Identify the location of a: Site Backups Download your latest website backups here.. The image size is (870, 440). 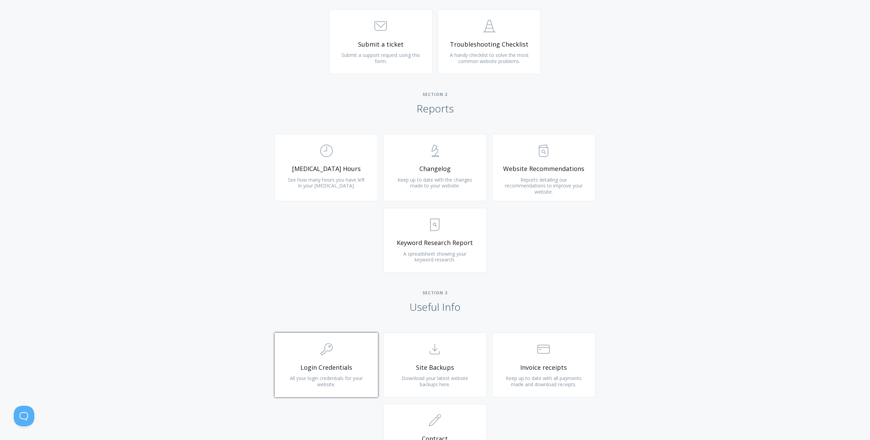
(435, 365).